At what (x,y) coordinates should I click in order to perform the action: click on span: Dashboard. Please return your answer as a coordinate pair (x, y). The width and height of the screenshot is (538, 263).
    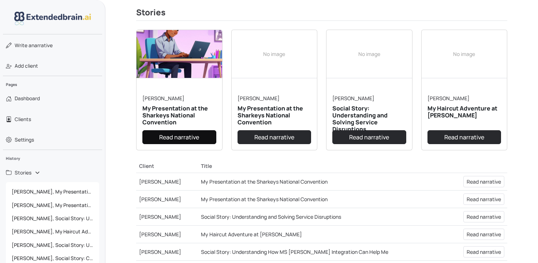
    Looking at the image, I should click on (27, 98).